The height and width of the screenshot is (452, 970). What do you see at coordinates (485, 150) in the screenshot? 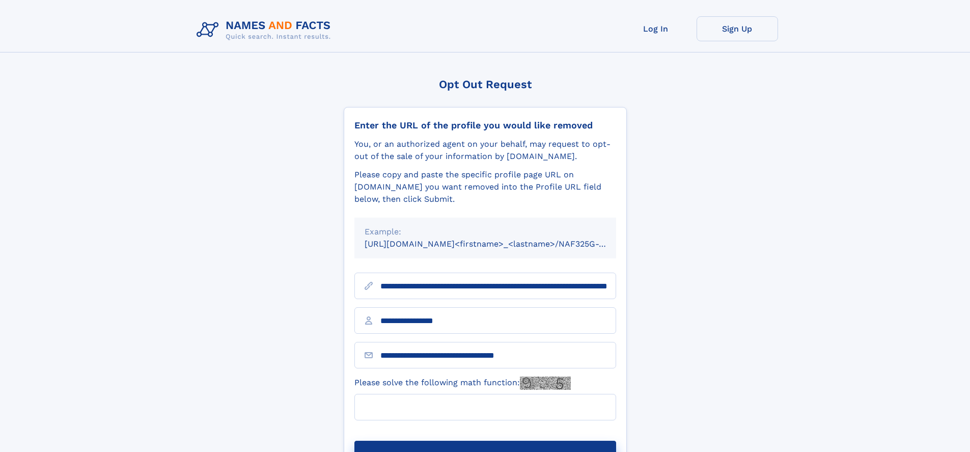
I see `div: You, or an authorized agent on your behalf, may request to opt-out of the sale of your informatio...` at bounding box center [485, 150].